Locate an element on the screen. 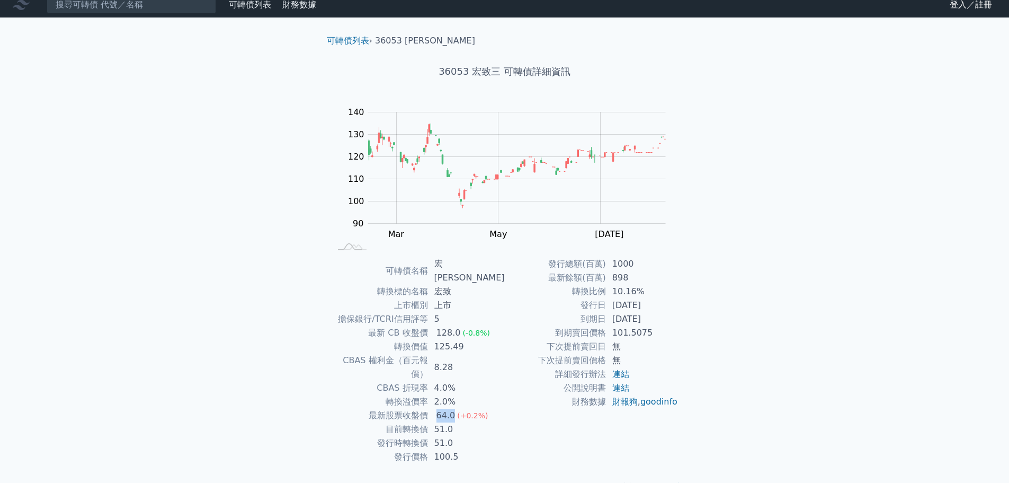  td: 最新餘額(百萬) is located at coordinates (555, 278).